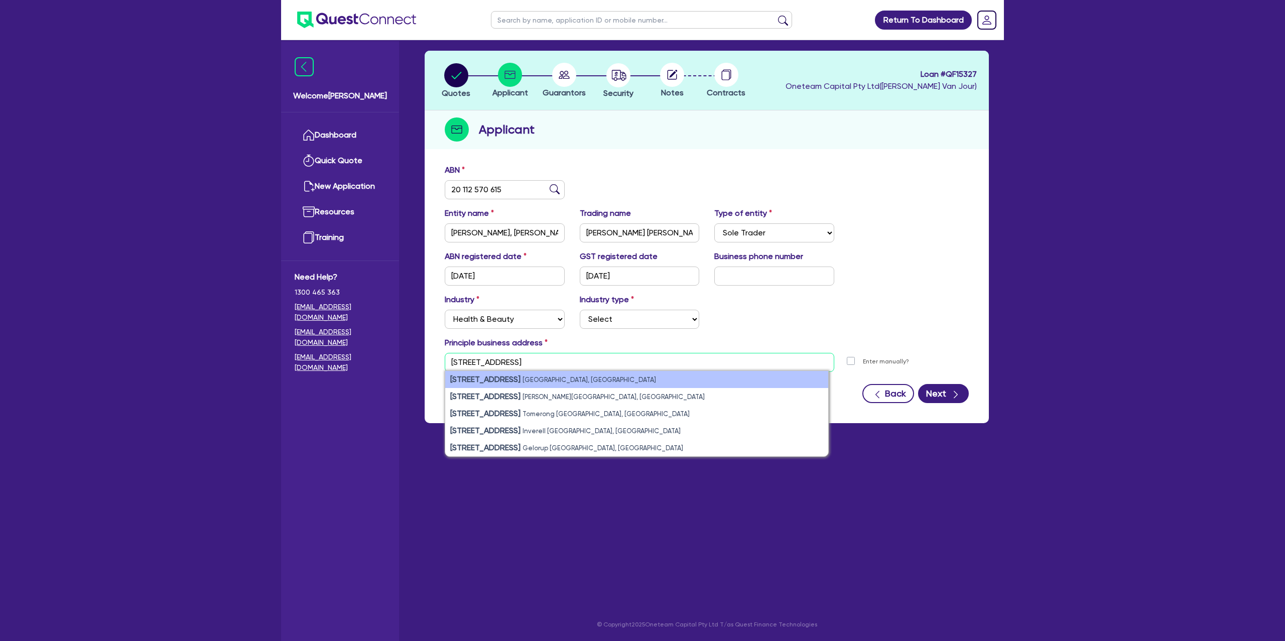  I want to click on a: Dropdown toggle, so click(987, 20).